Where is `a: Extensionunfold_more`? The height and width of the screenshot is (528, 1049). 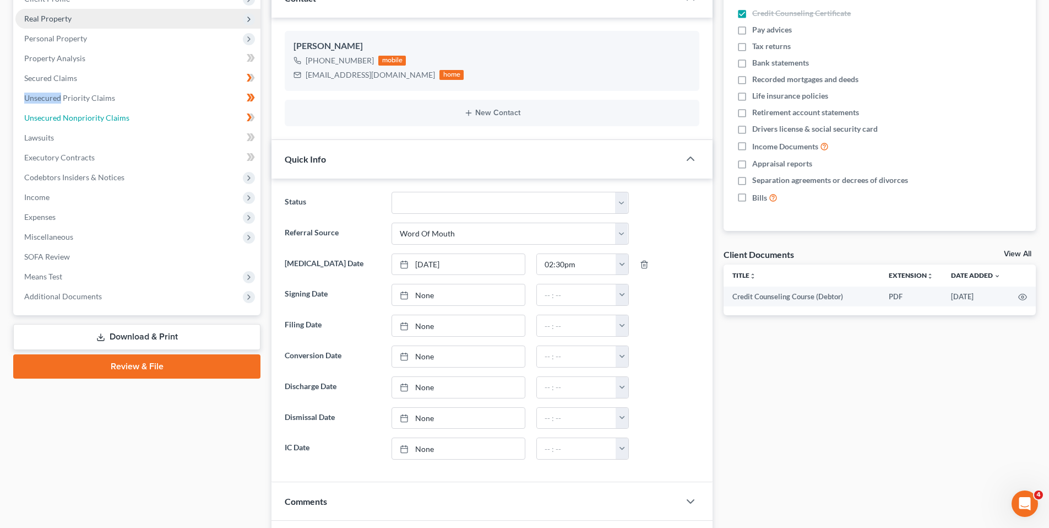 a: Extensionunfold_more is located at coordinates (911, 275).